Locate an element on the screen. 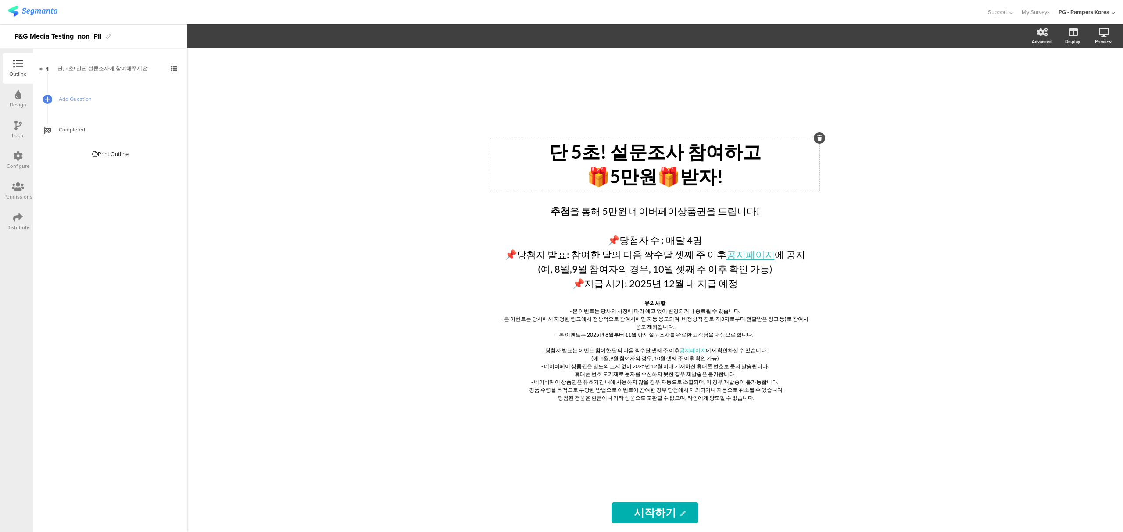 This screenshot has width=1123, height=532. span: Completed is located at coordinates (115, 130).